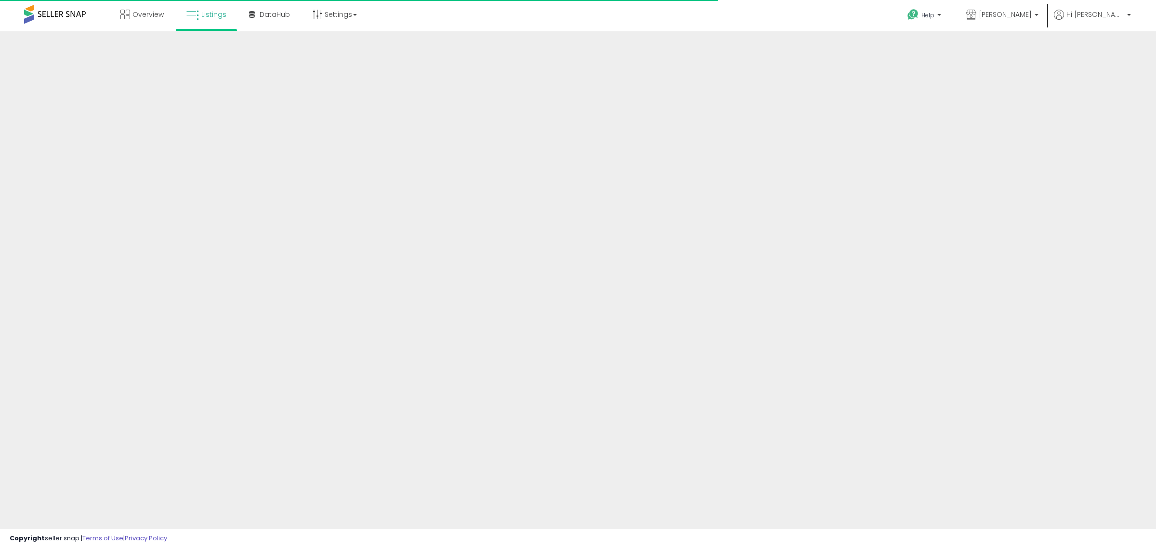  What do you see at coordinates (275, 14) in the screenshot?
I see `span: DataHub` at bounding box center [275, 14].